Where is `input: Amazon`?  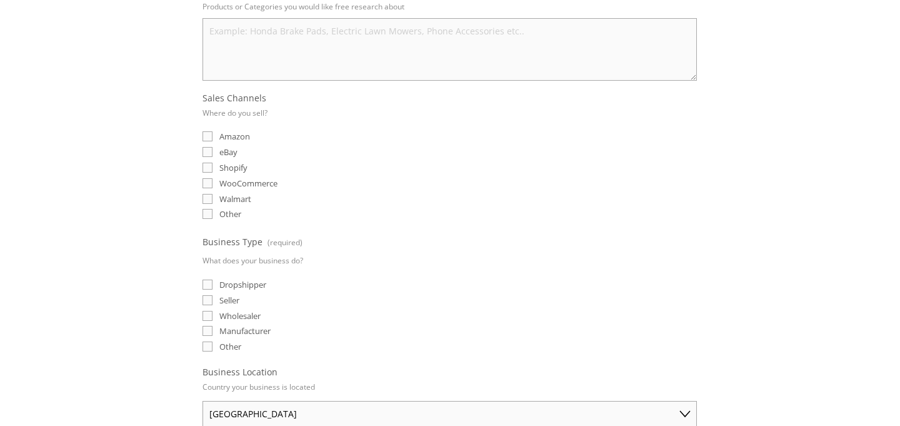
input: Amazon is located at coordinates (207, 136).